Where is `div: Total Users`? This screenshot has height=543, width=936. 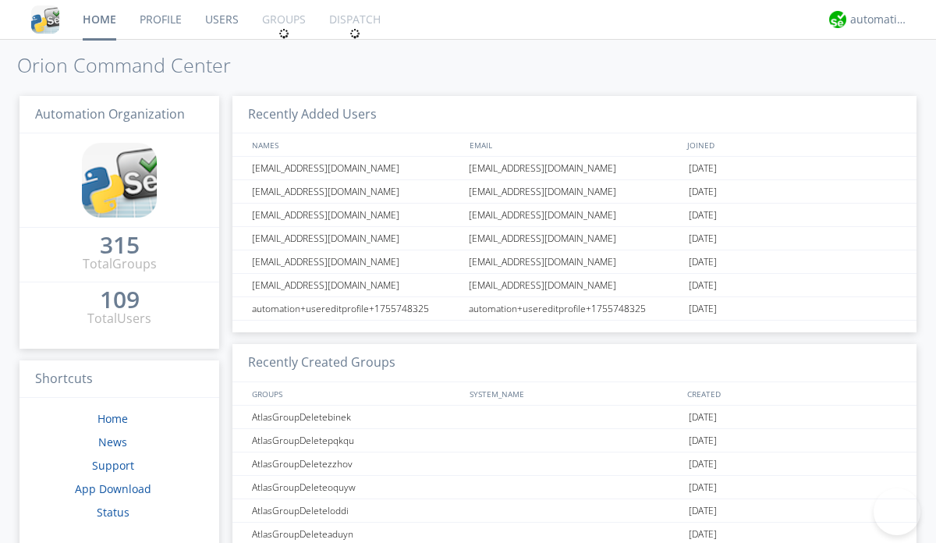
div: Total Users is located at coordinates (119, 318).